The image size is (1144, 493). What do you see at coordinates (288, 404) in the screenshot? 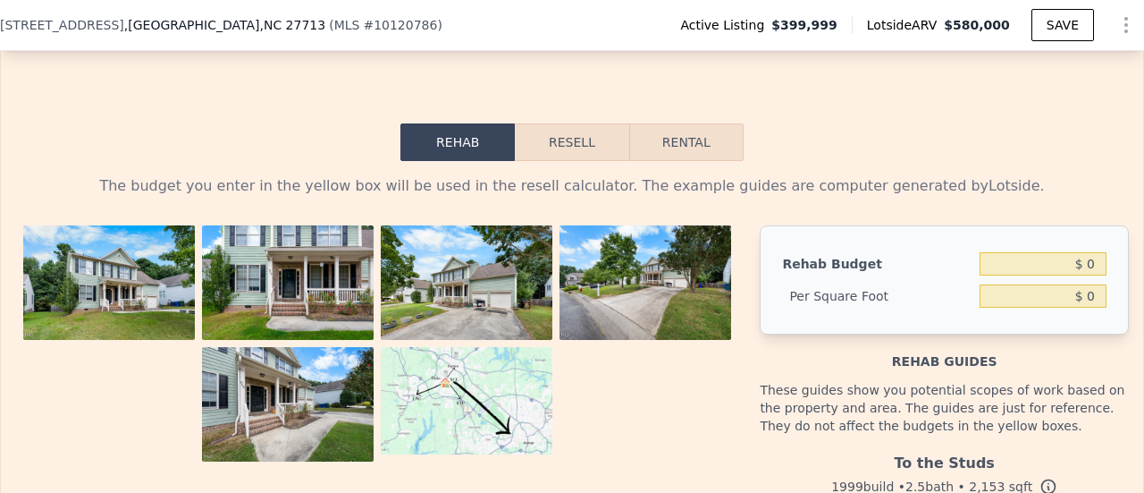
I see `img: Property Photo 5` at bounding box center [288, 404].